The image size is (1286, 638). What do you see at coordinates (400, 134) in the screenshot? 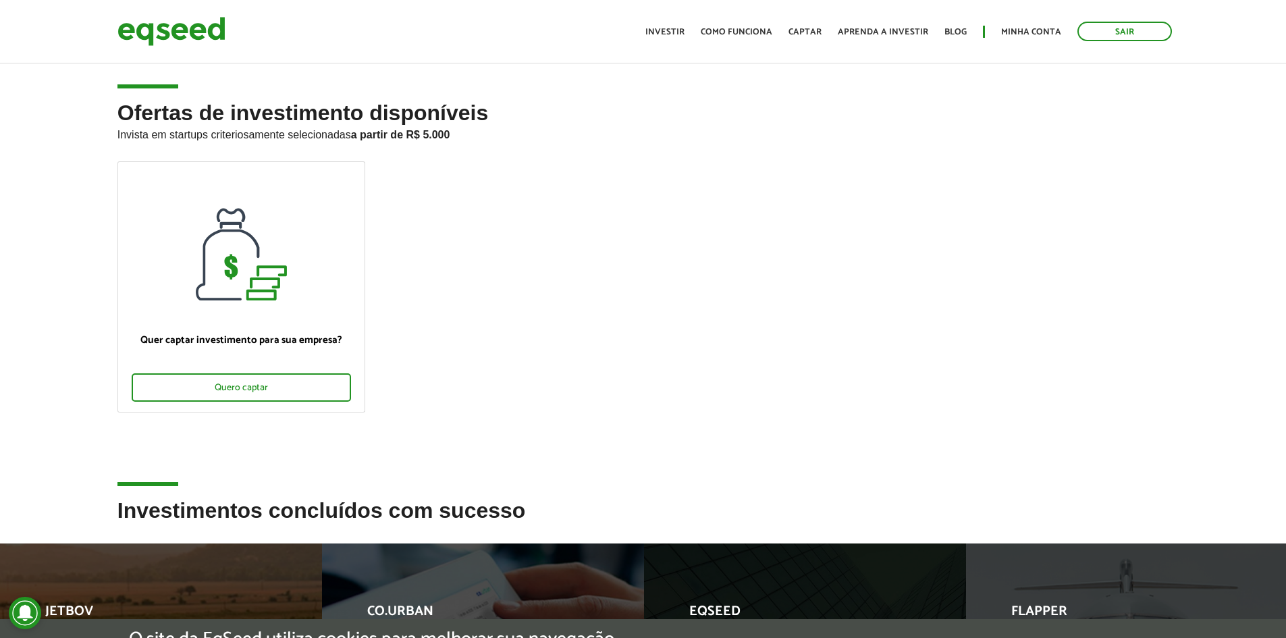
I see `strong: a partir de R$ 5.000` at bounding box center [400, 134].